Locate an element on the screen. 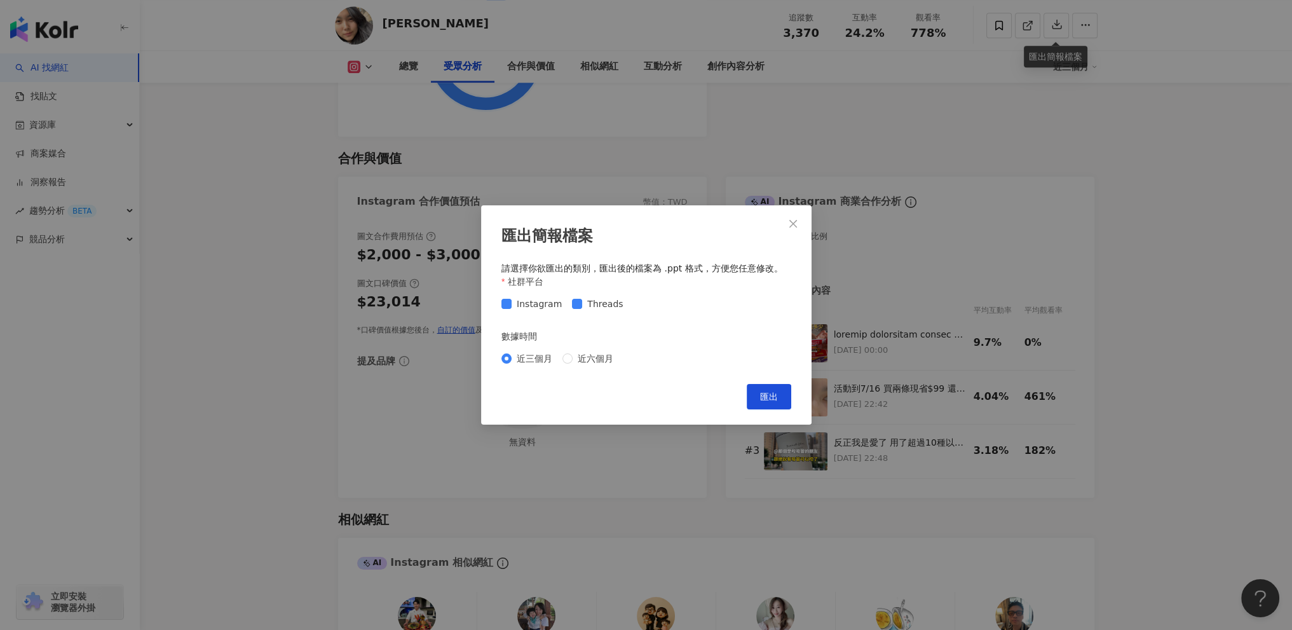 Image resolution: width=1292 pixels, height=630 pixels. button: 匯出 is located at coordinates (769, 397).